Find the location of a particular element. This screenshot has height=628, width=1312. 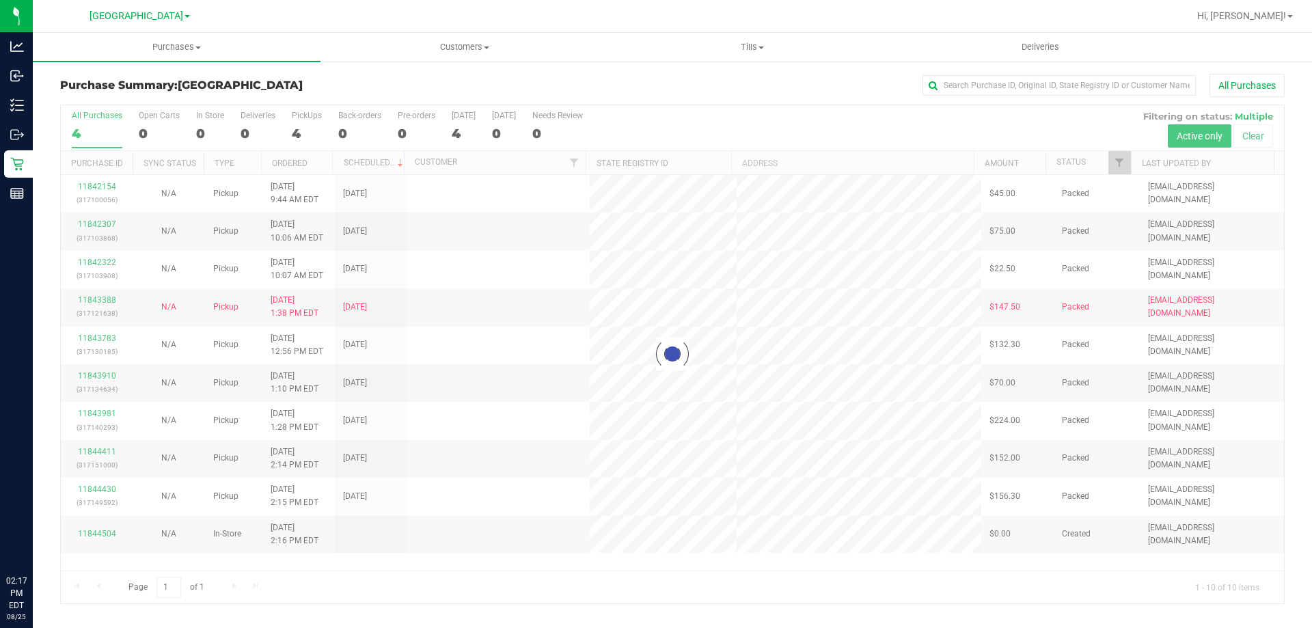

a: Customers is located at coordinates (464, 47).